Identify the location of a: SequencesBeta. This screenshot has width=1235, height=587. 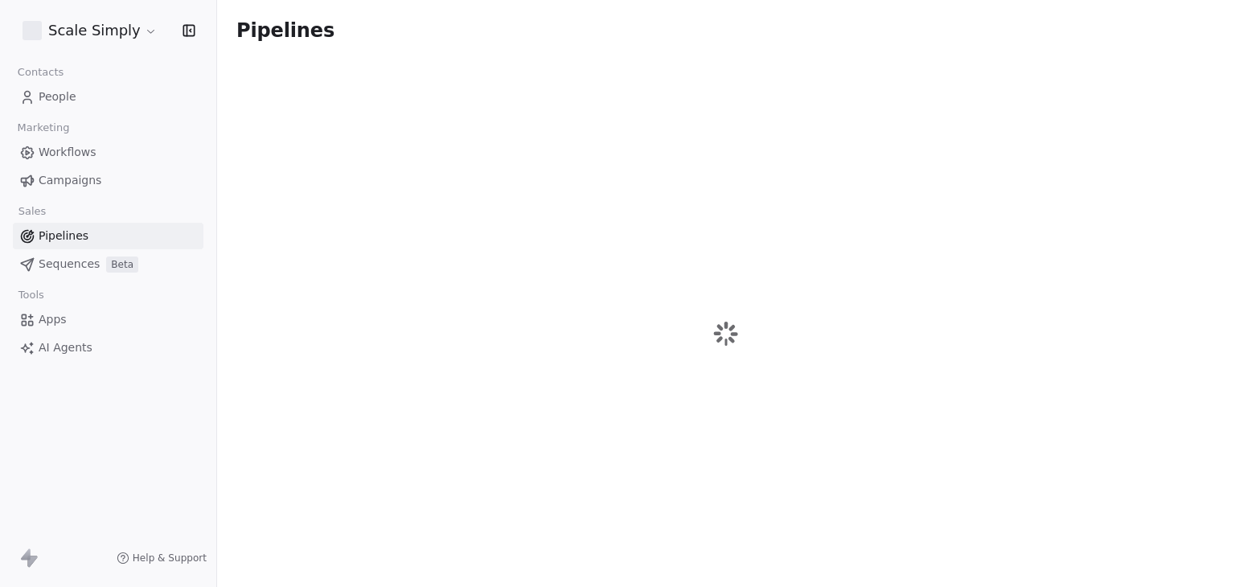
(108, 264).